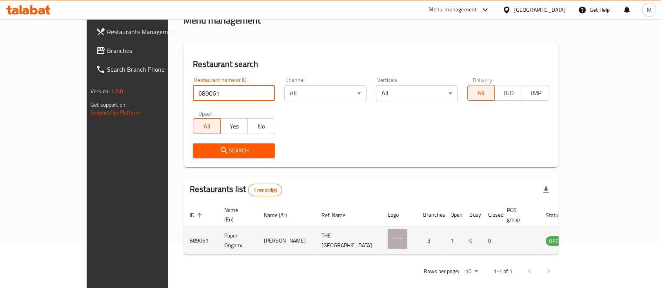 This screenshot has width=661, height=288. I want to click on td: 1, so click(453, 241).